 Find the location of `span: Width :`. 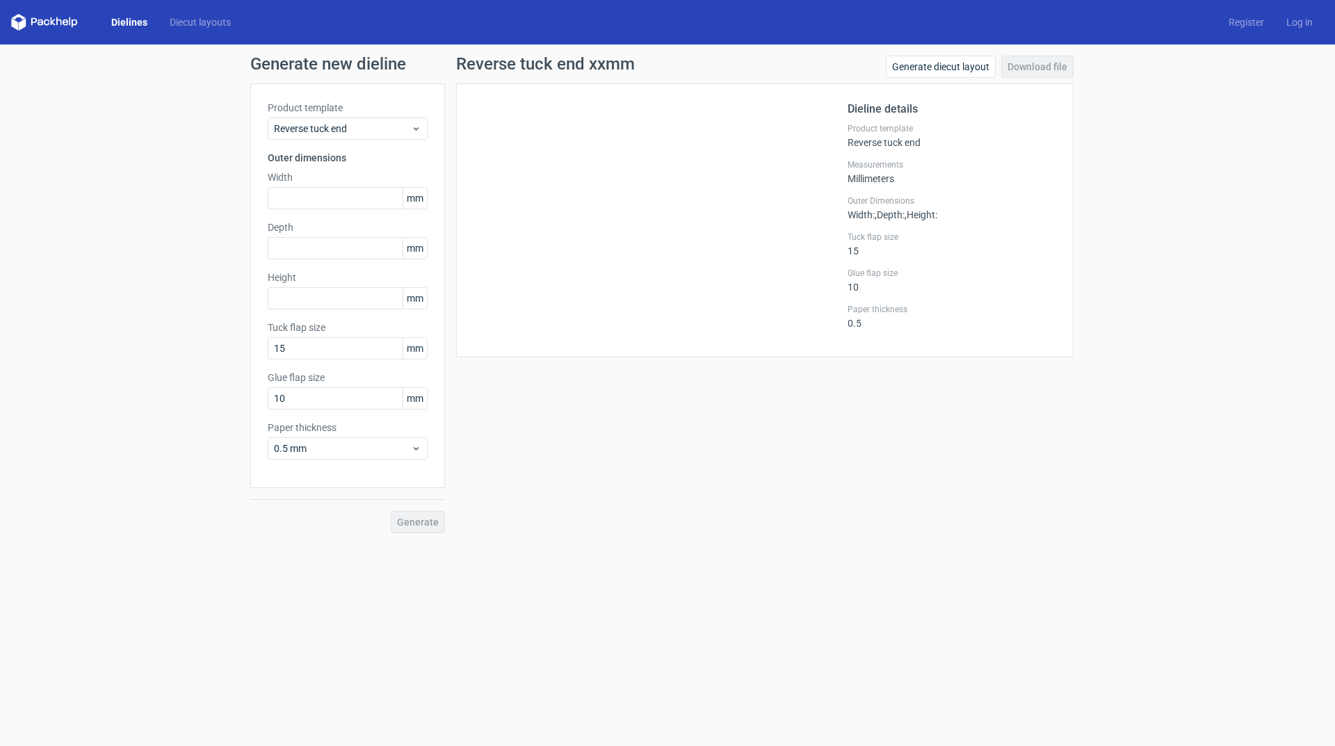

span: Width : is located at coordinates (861, 215).